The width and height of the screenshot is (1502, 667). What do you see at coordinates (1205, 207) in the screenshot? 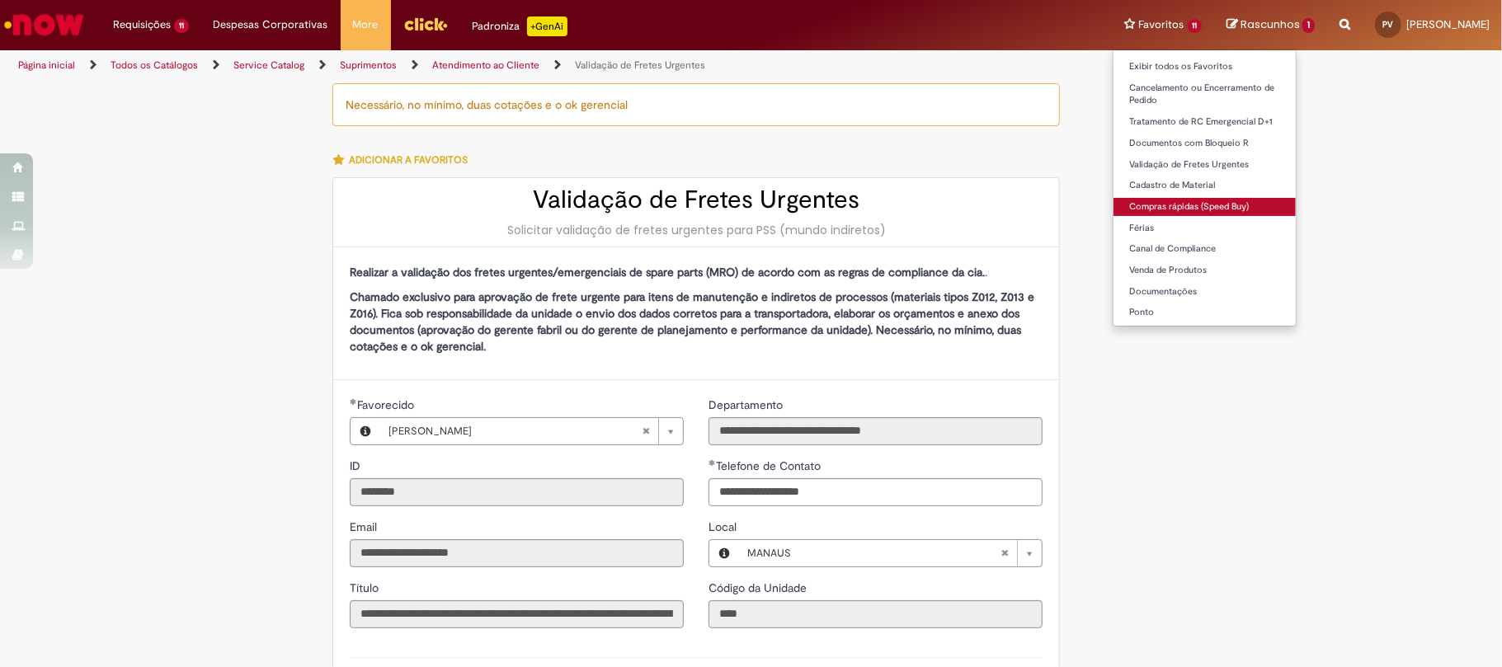
I see `a: Compras rápidas (Speed Buy)` at bounding box center [1205, 207].